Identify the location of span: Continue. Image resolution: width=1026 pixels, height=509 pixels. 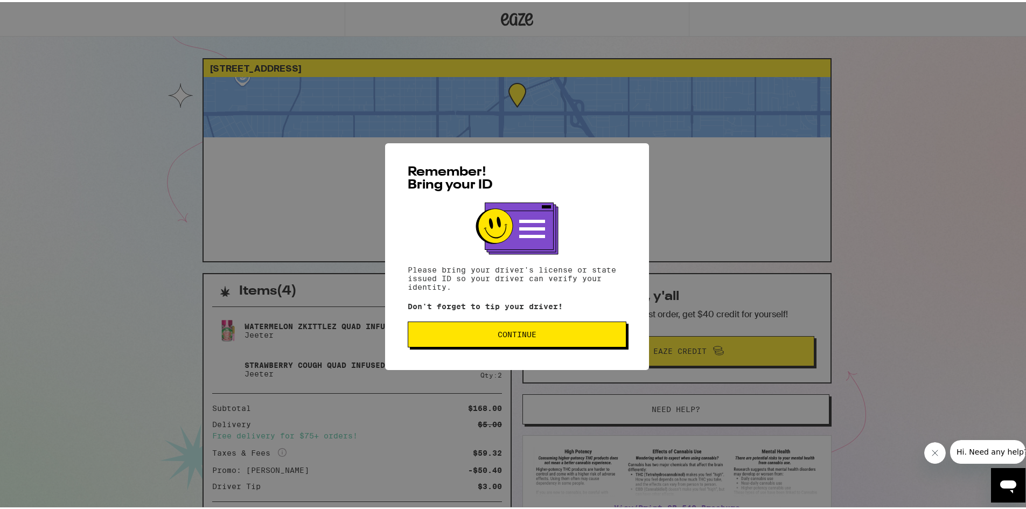
(517, 332).